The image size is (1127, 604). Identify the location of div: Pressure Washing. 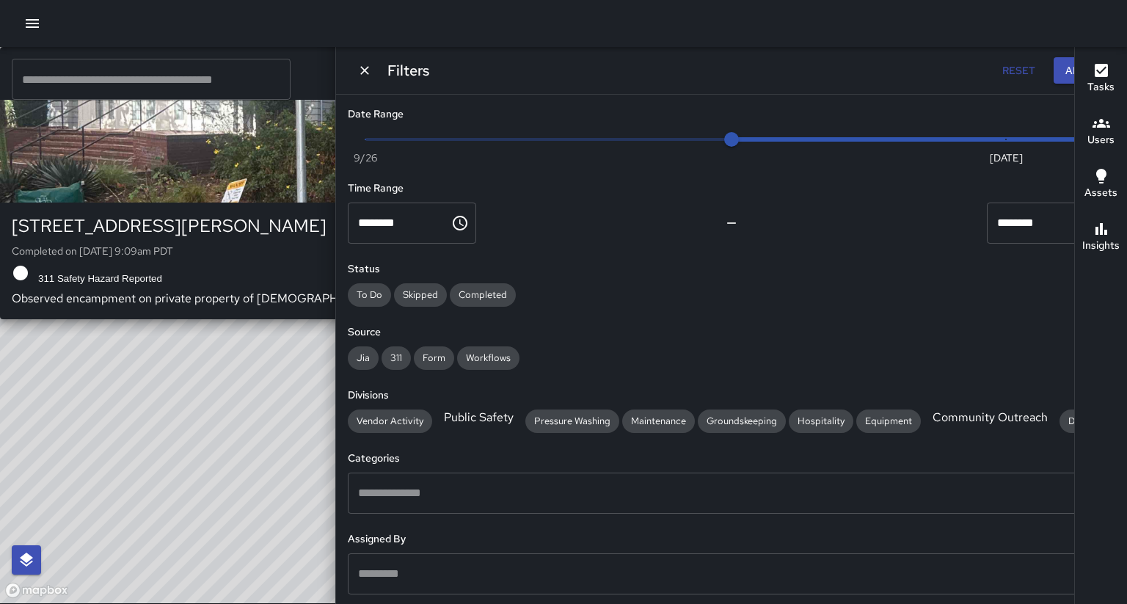
(572, 421).